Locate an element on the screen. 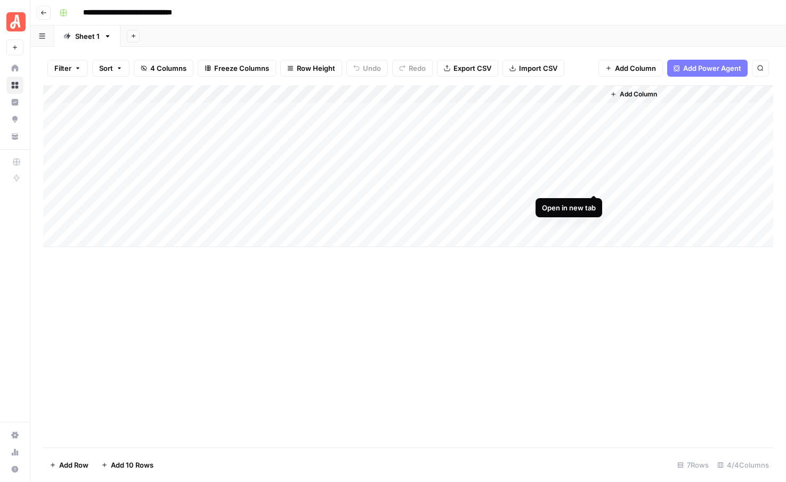 Image resolution: width=786 pixels, height=482 pixels. button: Freeze Columns is located at coordinates (237, 68).